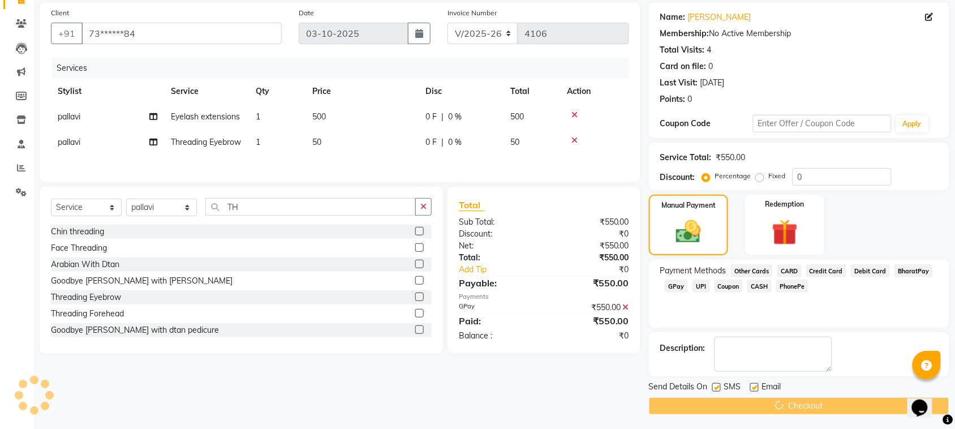 This screenshot has height=429, width=955. What do you see at coordinates (532, 91) in the screenshot?
I see `th: Total` at bounding box center [532, 91].